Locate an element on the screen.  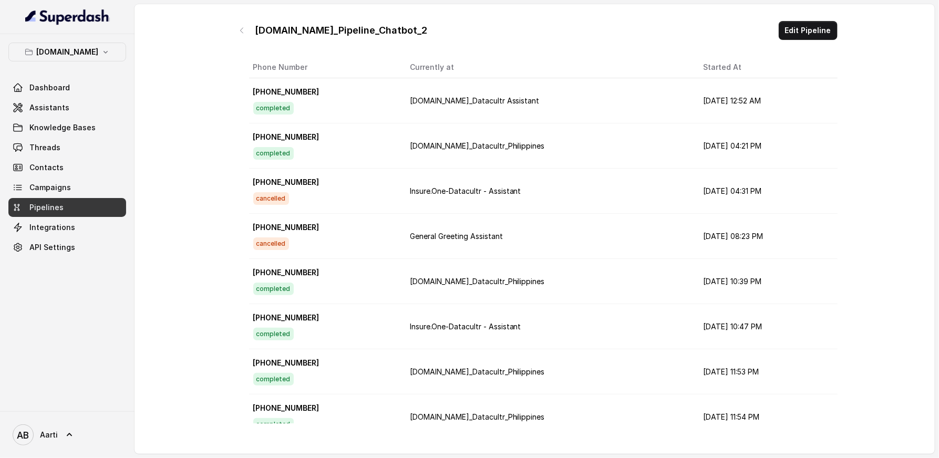
a: Dashboard is located at coordinates (67, 88).